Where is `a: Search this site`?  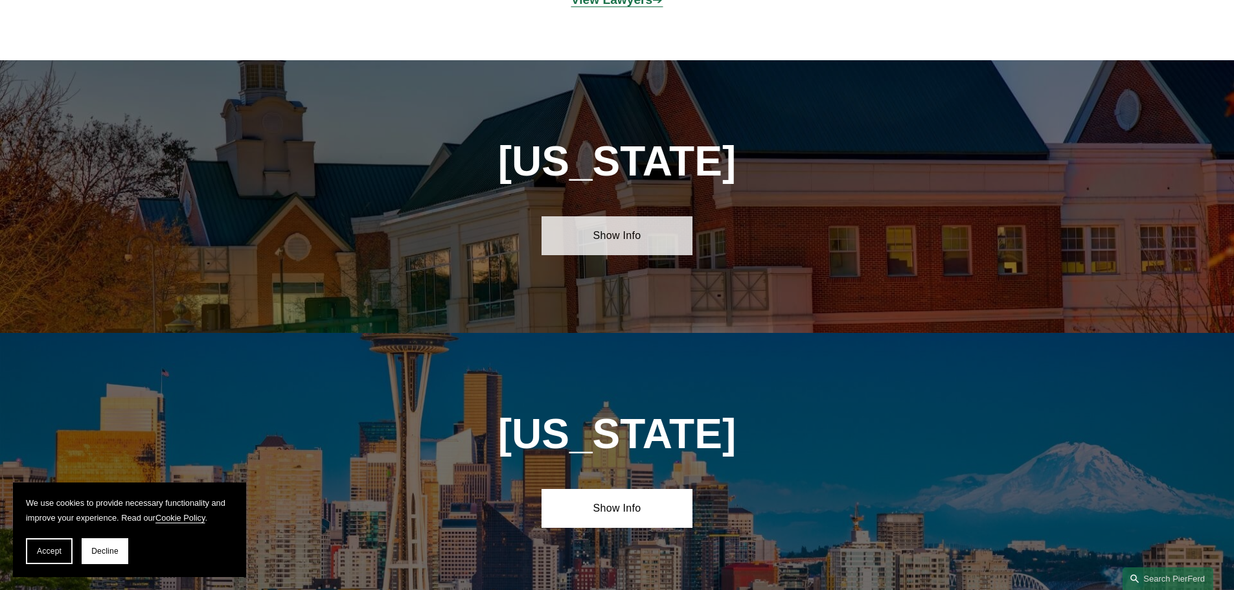
a: Search this site is located at coordinates (1168, 579).